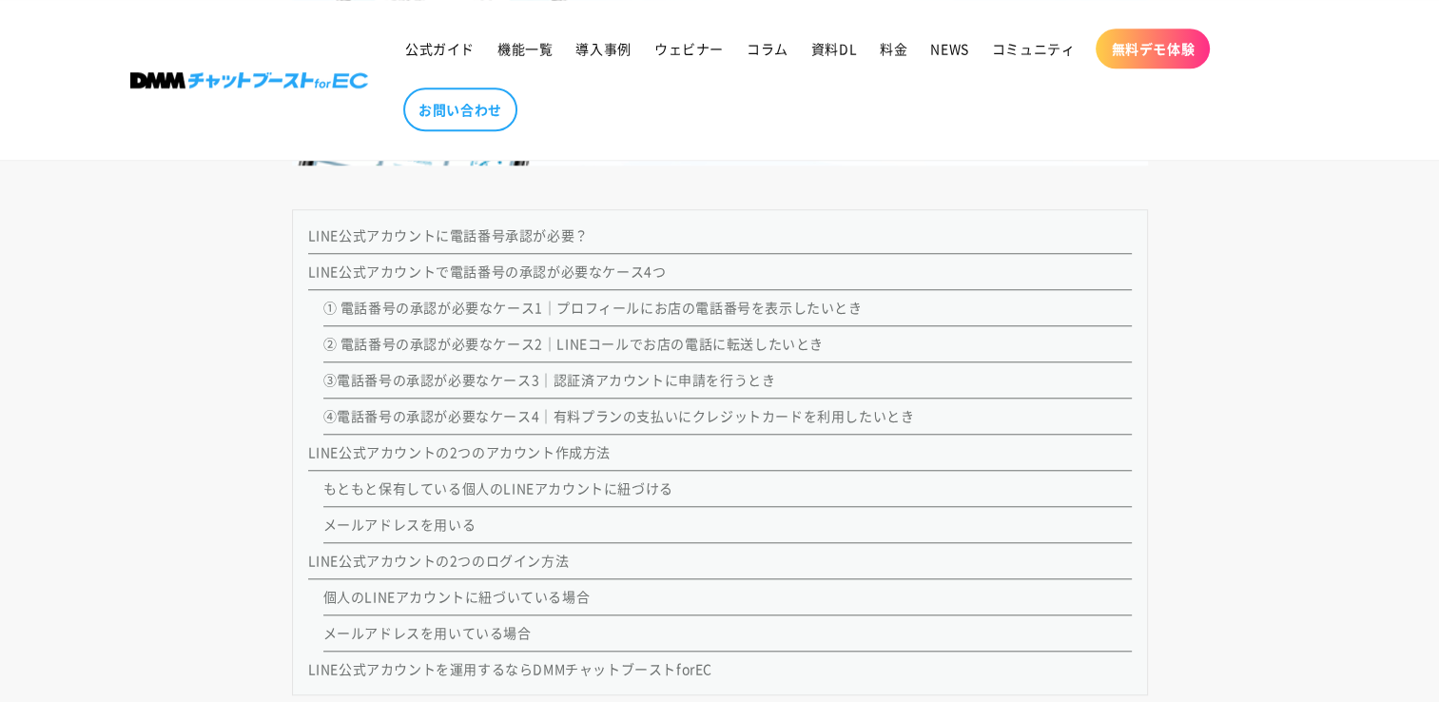  Describe the element at coordinates (498, 488) in the screenshot. I see `a: もともと保有している個人のLINEアカウントに紐づける` at that location.